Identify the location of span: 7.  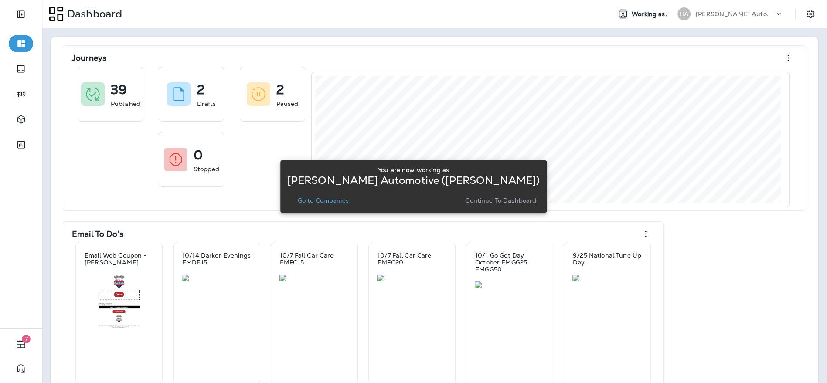
(26, 339).